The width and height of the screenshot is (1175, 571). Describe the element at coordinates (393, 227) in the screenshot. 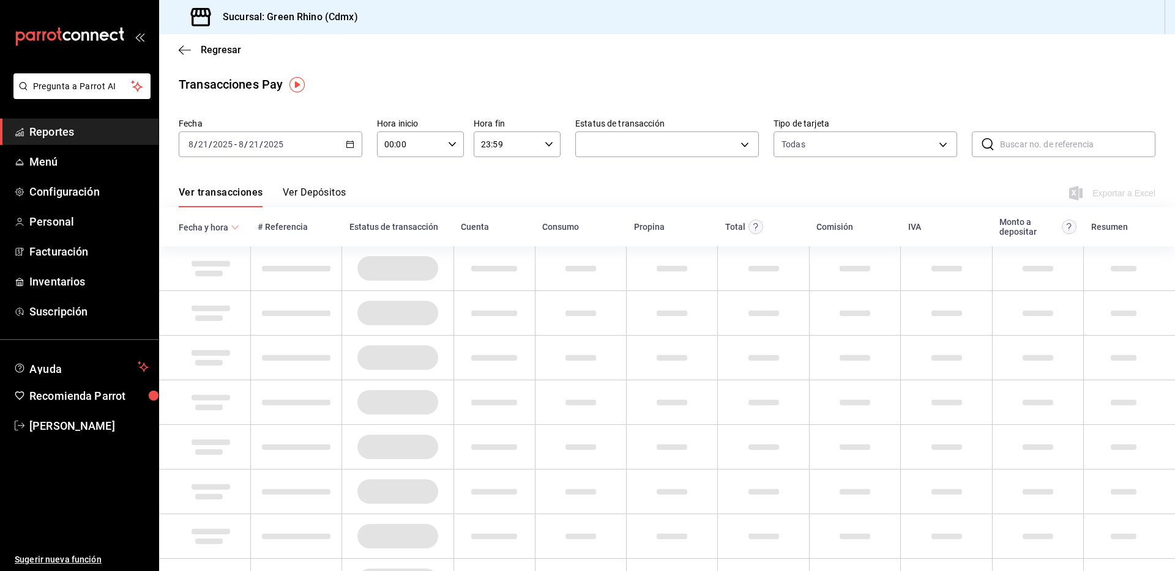

I see `div: Estatus de transacción` at that location.